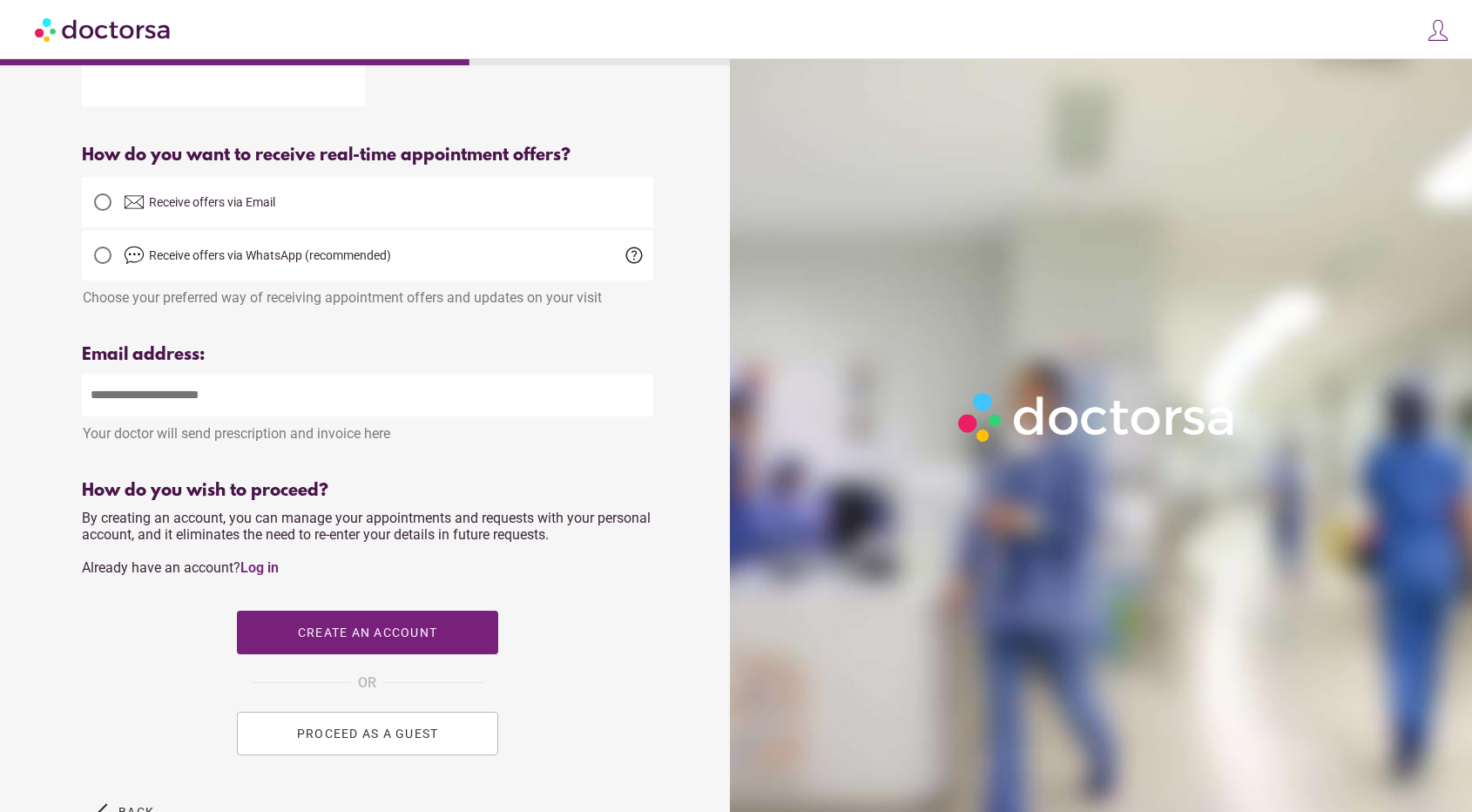 The width and height of the screenshot is (1472, 812). I want to click on img: Doctorsa.com, so click(104, 28).